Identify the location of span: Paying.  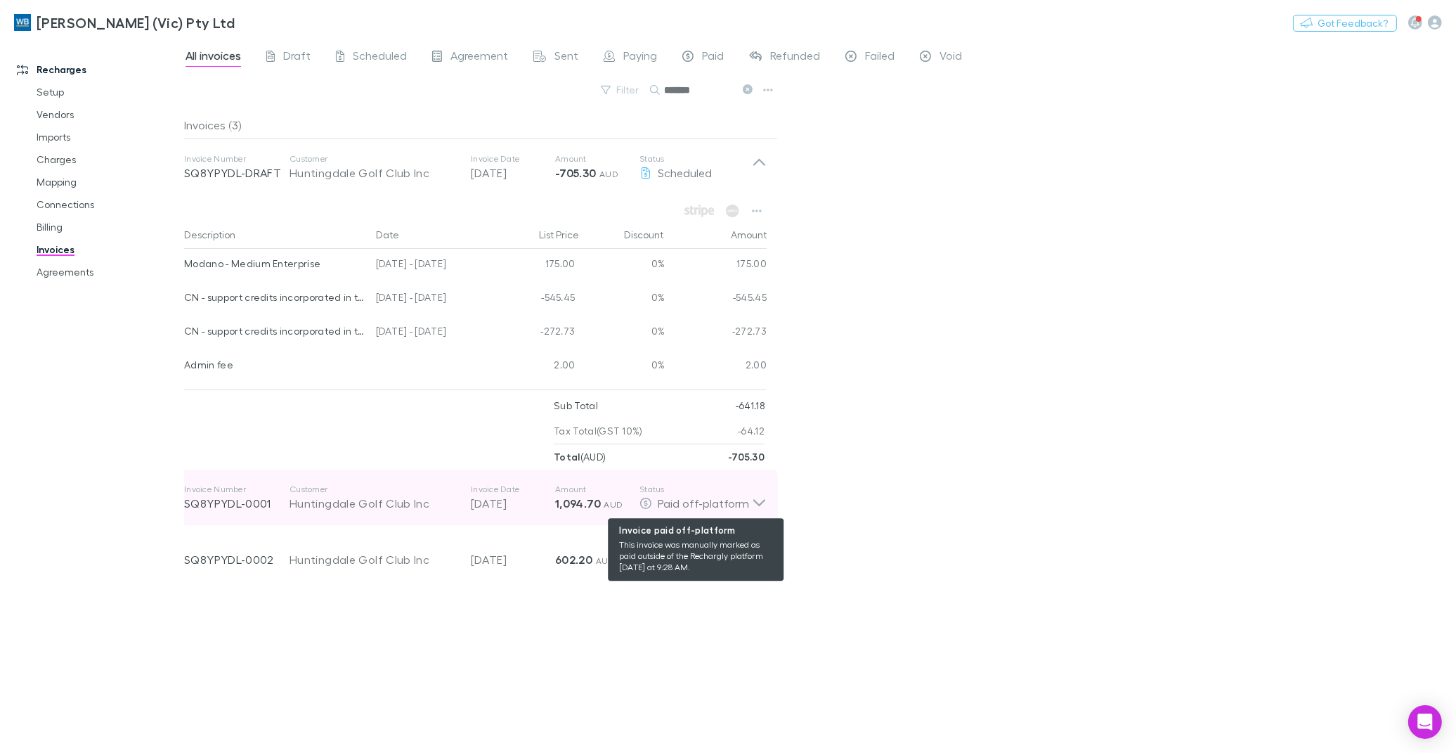
(640, 58).